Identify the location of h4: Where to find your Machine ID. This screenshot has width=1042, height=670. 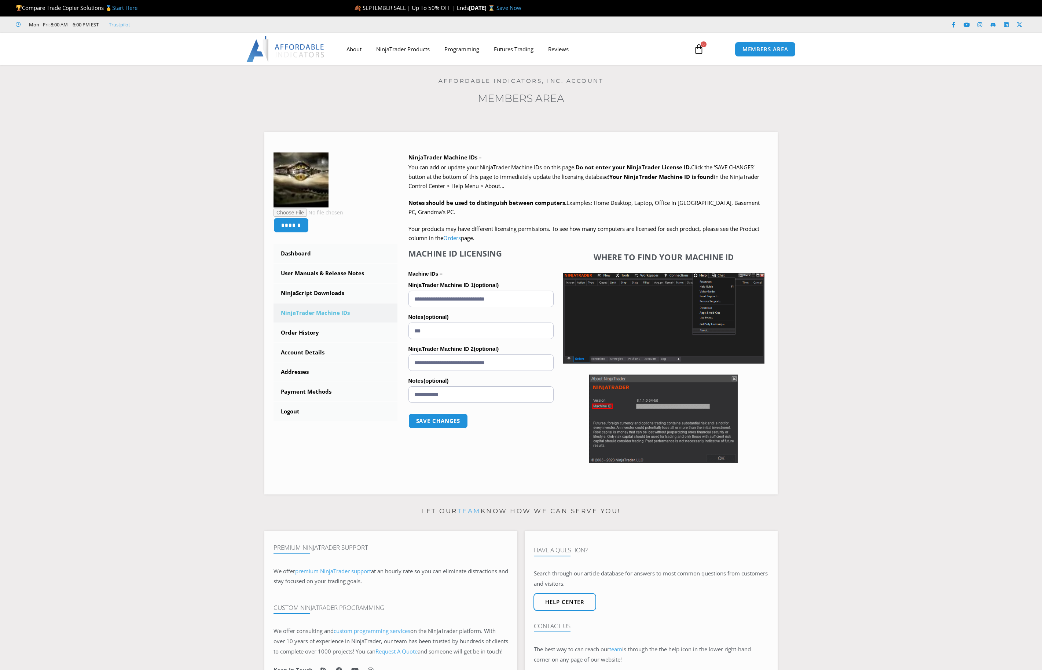
(663, 257).